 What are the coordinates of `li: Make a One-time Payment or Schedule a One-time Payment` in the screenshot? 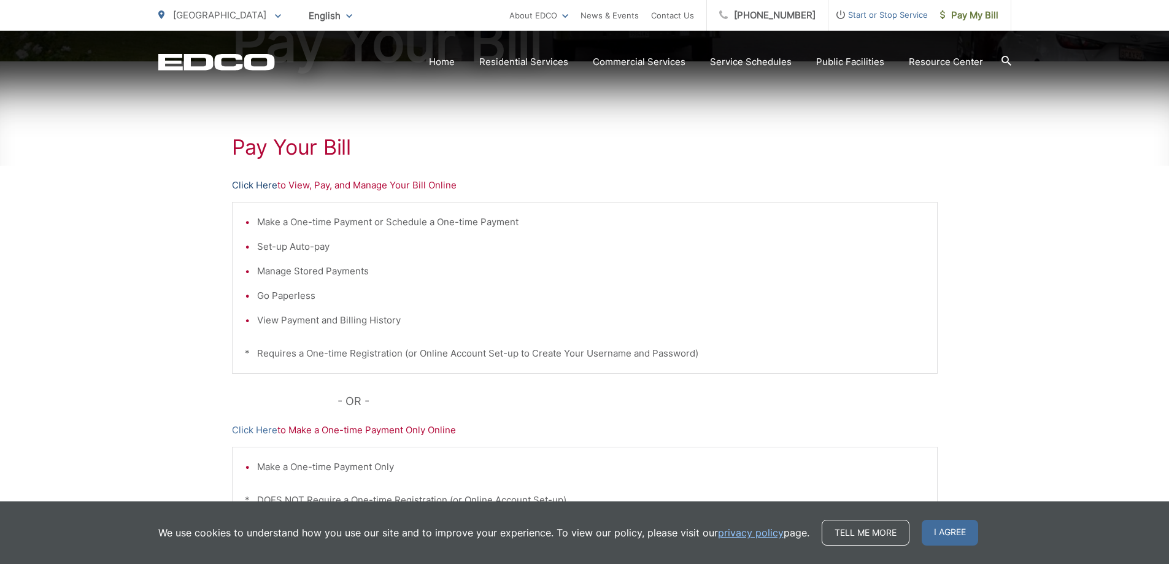 It's located at (591, 222).